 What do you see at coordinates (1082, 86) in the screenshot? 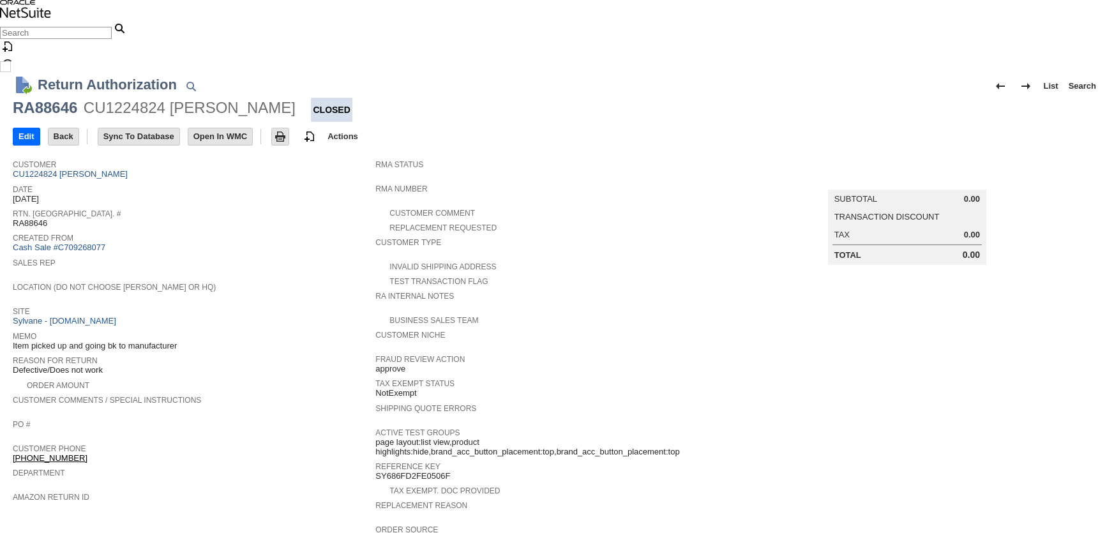
I see `a: Search` at bounding box center [1082, 86].